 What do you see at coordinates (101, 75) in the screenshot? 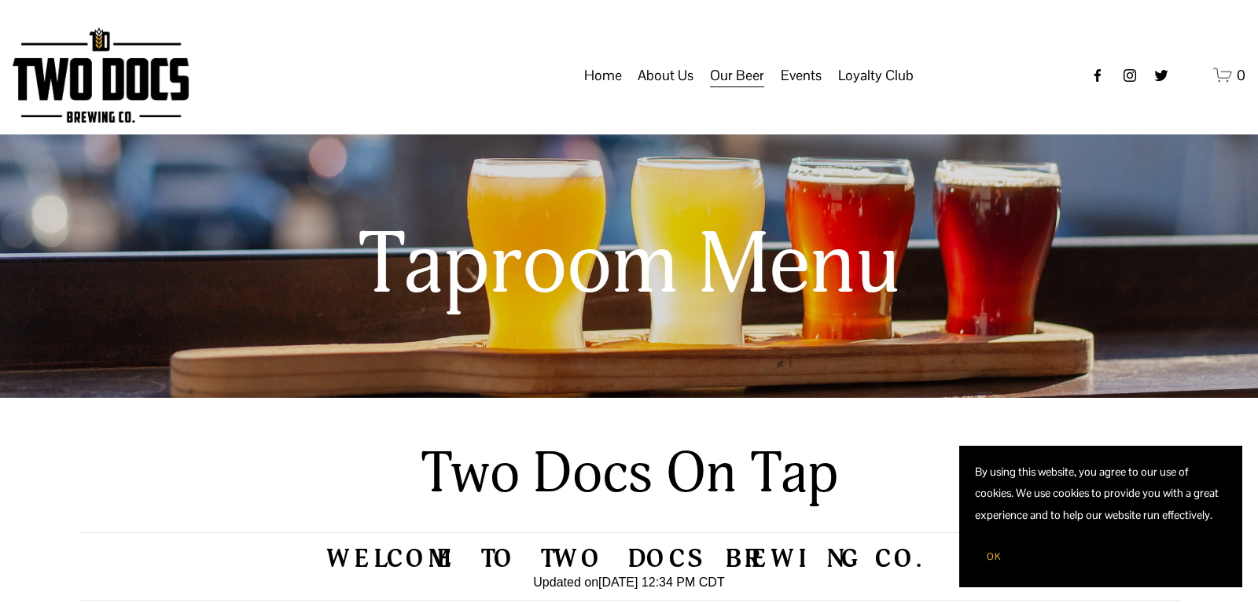
I see `img: Two Docs Brewing Co.` at bounding box center [101, 75].